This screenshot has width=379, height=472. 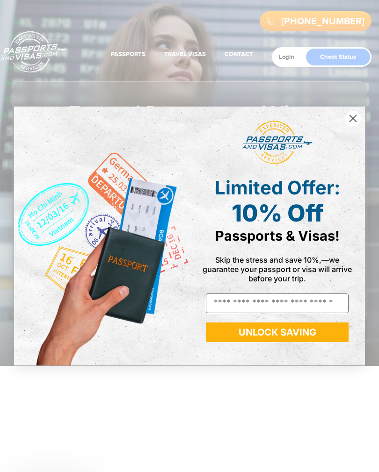 I want to click on span: 10% Off, so click(x=277, y=213).